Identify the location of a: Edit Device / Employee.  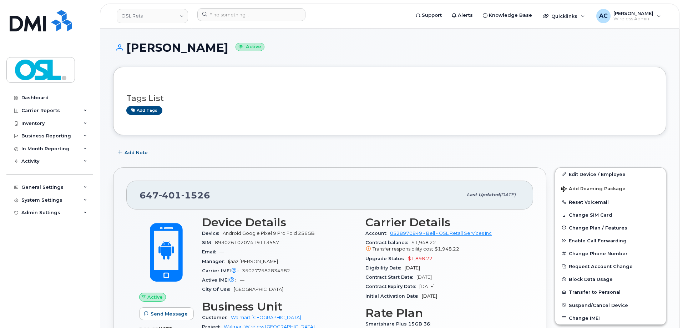
(611, 174).